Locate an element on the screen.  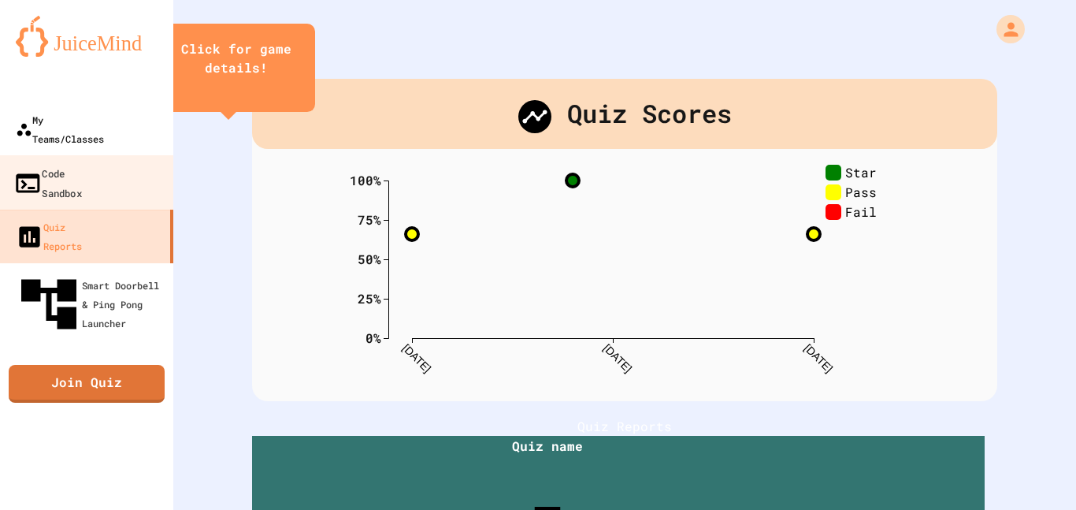
div: Quiz Reports is located at coordinates (49, 236).